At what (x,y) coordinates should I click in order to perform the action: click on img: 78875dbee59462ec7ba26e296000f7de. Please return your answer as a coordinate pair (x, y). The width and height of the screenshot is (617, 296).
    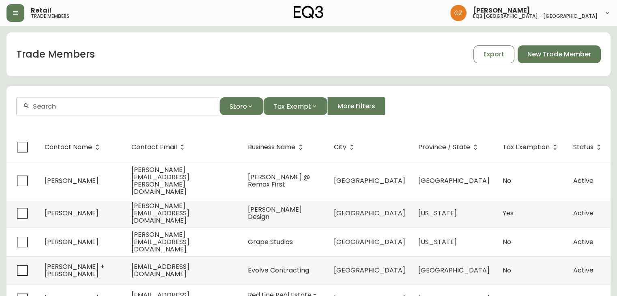
    Looking at the image, I should click on (459, 13).